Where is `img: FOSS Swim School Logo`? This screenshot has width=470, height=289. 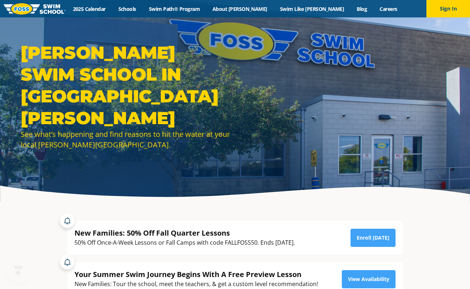
img: FOSS Swim School Logo is located at coordinates (34, 9).